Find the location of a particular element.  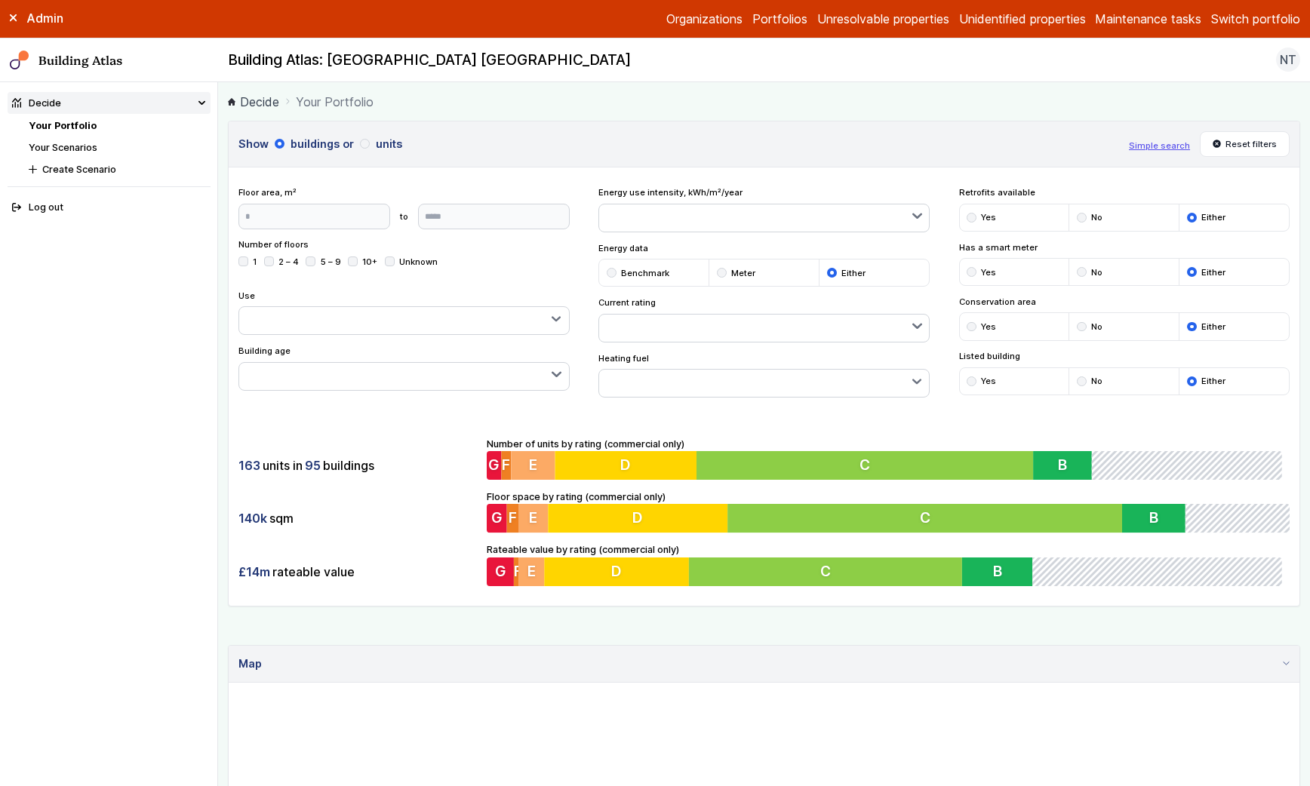

span: Conservation area is located at coordinates (1124, 302).